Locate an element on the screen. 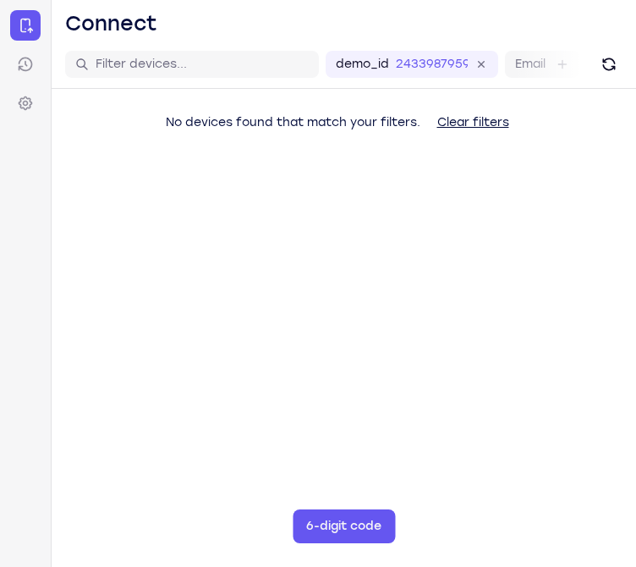  label: Email is located at coordinates (531, 64).